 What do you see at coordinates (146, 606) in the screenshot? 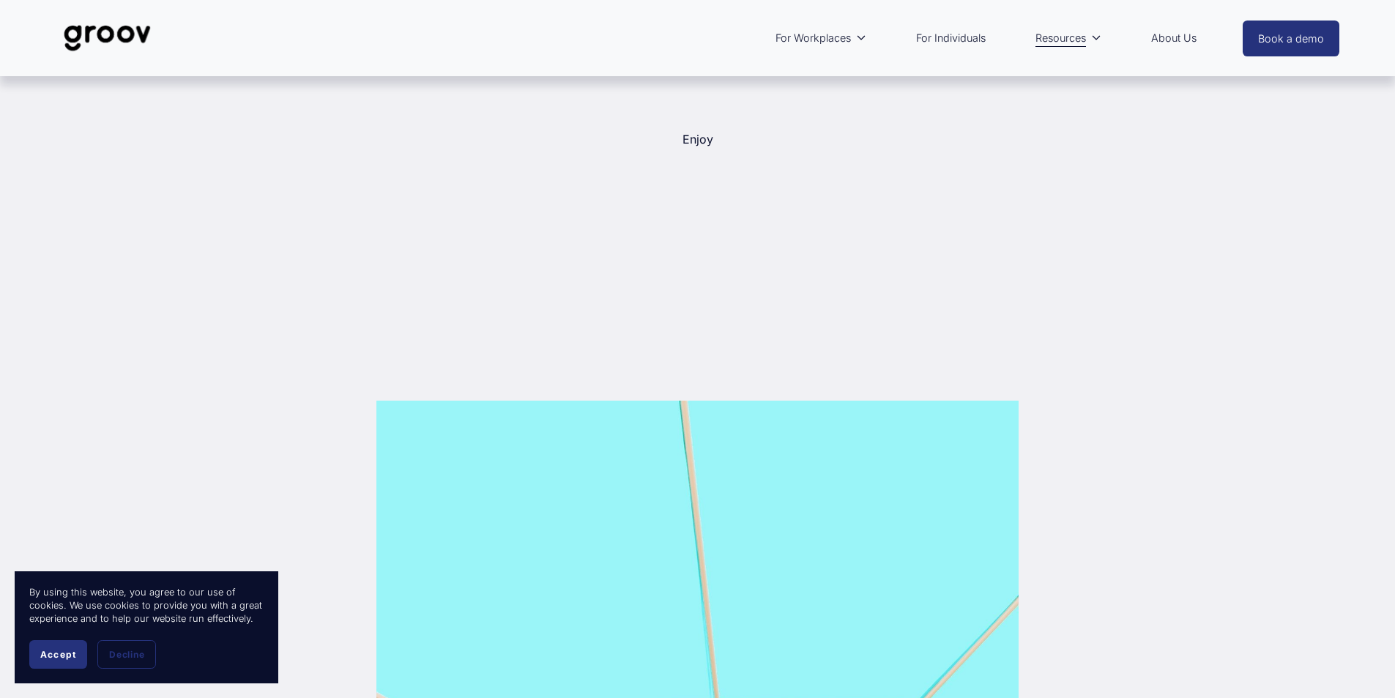
I see `p: By using this website, you agree to our use of cookies. We use cookies to provide you with a grea...` at bounding box center [146, 606].